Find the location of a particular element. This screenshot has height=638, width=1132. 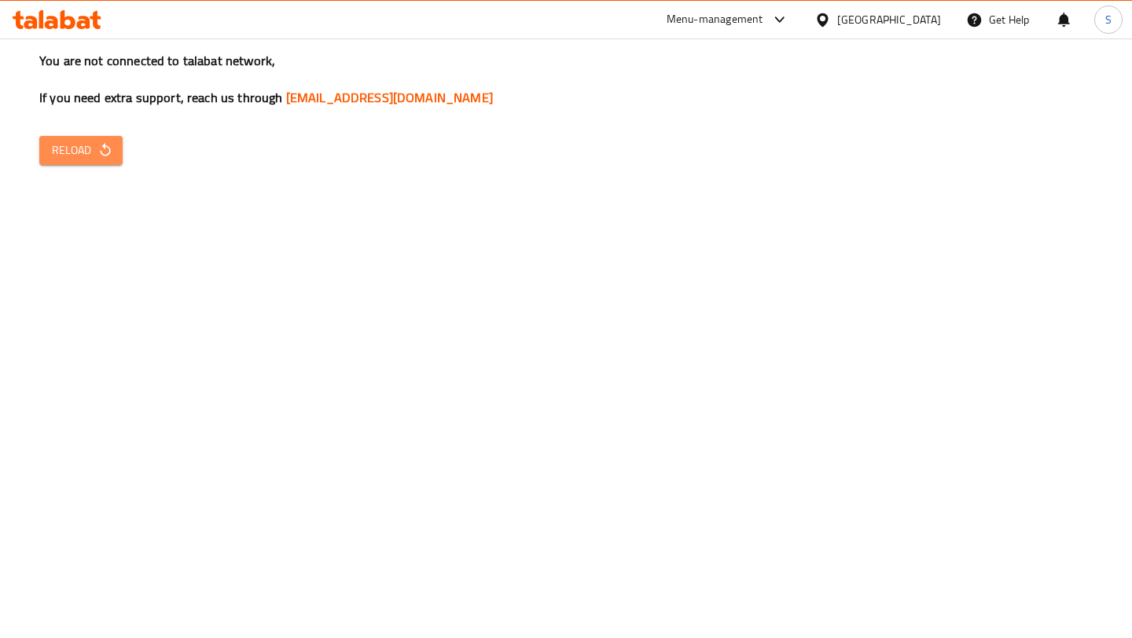

h3: You are not connected to talabat network, If you need extra support, reach us through is located at coordinates (566, 79).